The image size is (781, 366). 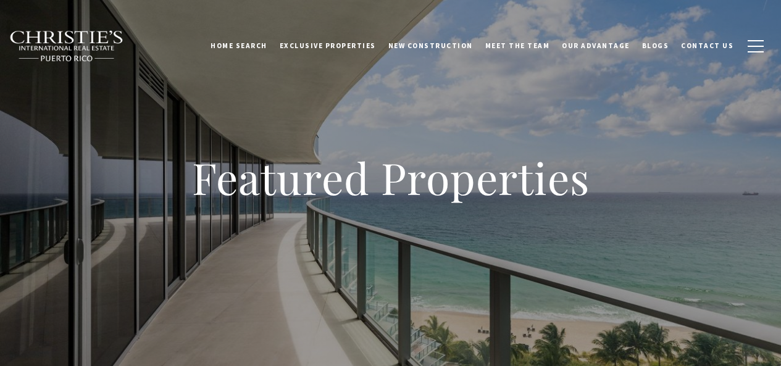 I want to click on a: New Construction, so click(x=430, y=46).